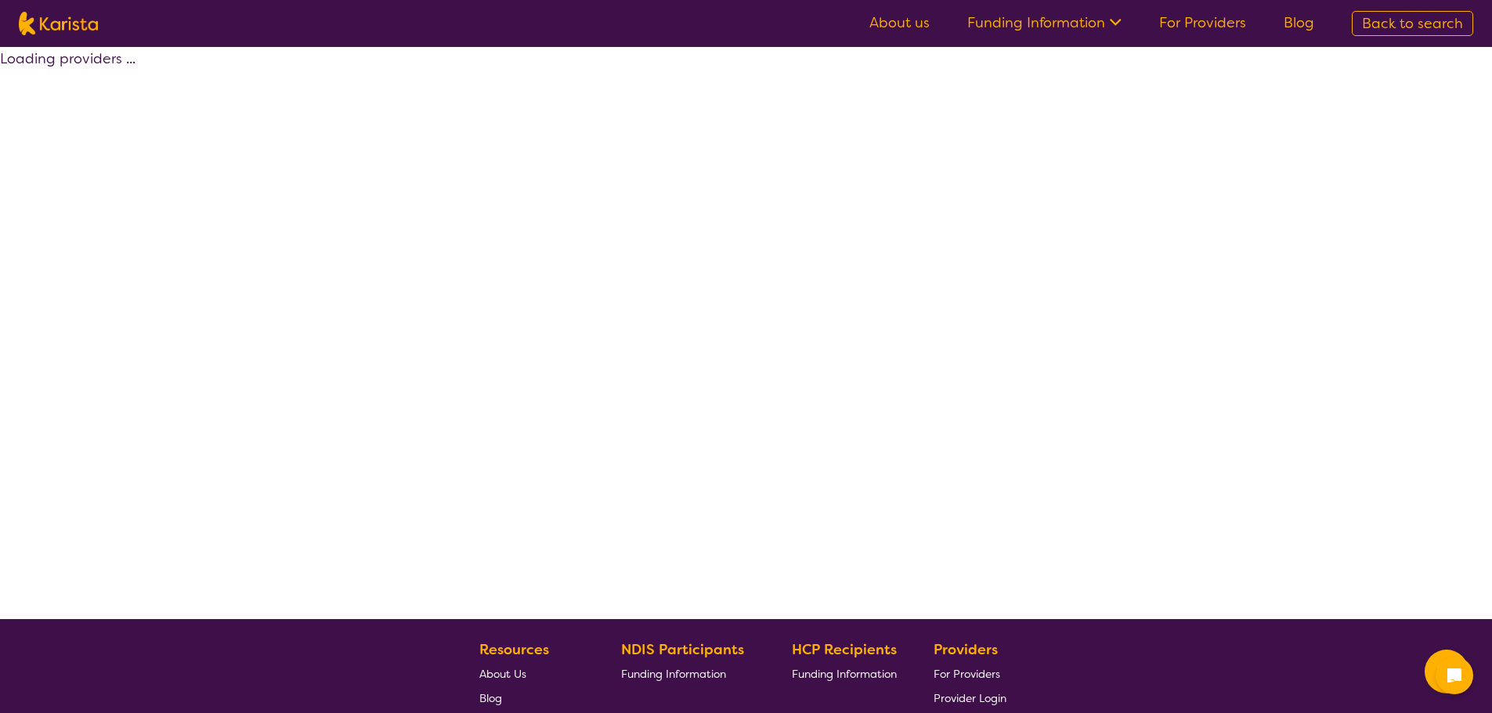 The height and width of the screenshot is (713, 1492). Describe the element at coordinates (58, 23) in the screenshot. I see `img: Karista logo` at that location.